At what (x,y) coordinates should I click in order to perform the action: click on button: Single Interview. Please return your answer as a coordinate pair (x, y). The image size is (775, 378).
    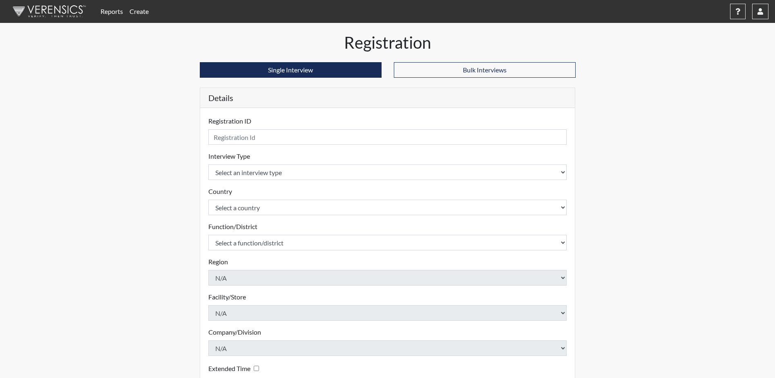
    Looking at the image, I should click on (290, 70).